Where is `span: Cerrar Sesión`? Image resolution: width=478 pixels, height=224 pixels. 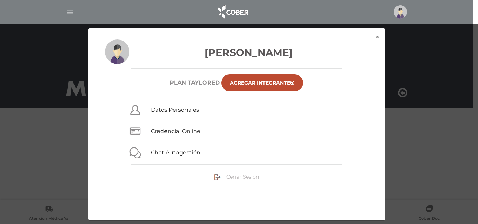
span: Cerrar Sesión is located at coordinates (242, 177).